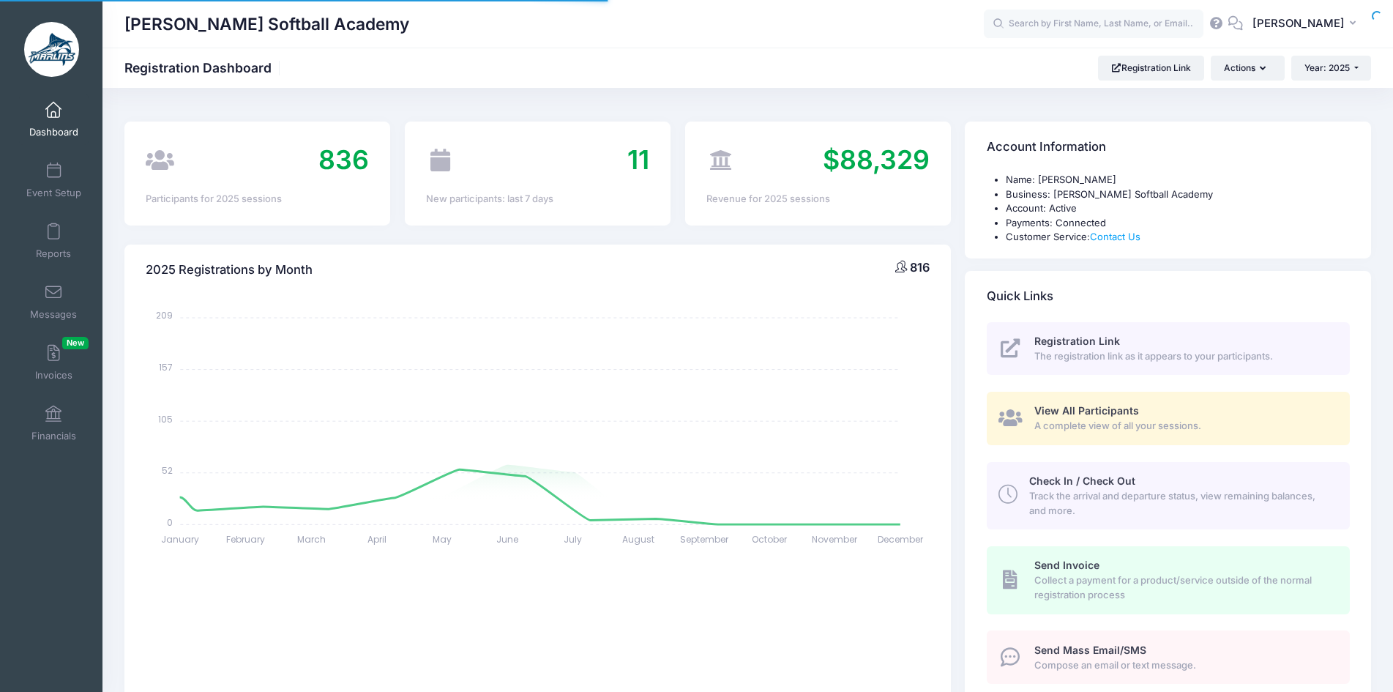  I want to click on span: Financials, so click(53, 436).